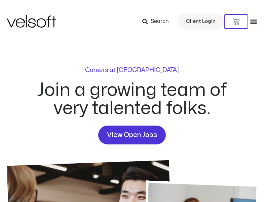 Image resolution: width=264 pixels, height=202 pixels. Describe the element at coordinates (201, 21) in the screenshot. I see `a: Client Login` at that location.